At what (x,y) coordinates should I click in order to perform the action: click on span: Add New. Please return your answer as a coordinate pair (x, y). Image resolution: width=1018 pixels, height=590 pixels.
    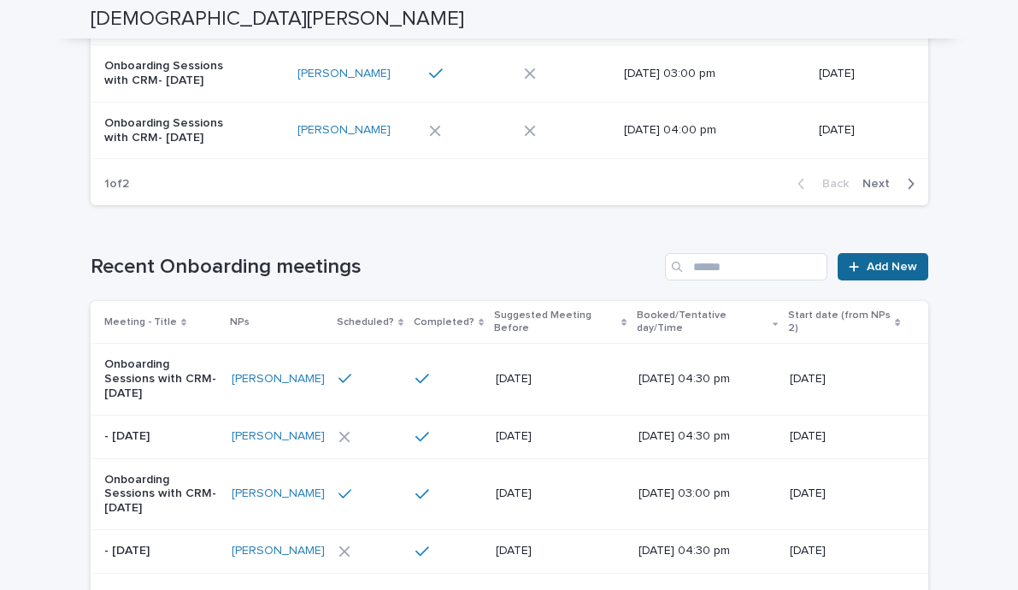
    Looking at the image, I should click on (891, 267).